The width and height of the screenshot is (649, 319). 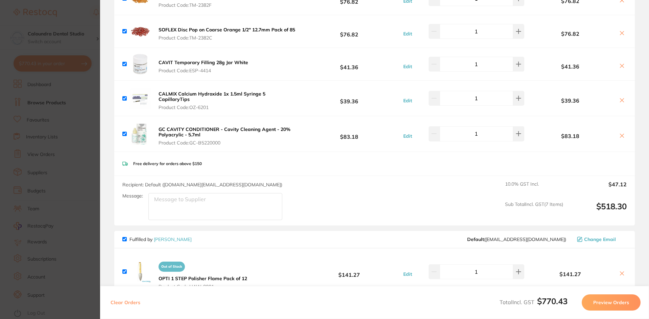 I want to click on img: cDNrcjB2OQ, so click(x=140, y=64).